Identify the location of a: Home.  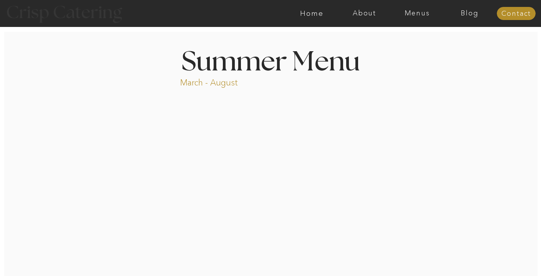
(312, 13).